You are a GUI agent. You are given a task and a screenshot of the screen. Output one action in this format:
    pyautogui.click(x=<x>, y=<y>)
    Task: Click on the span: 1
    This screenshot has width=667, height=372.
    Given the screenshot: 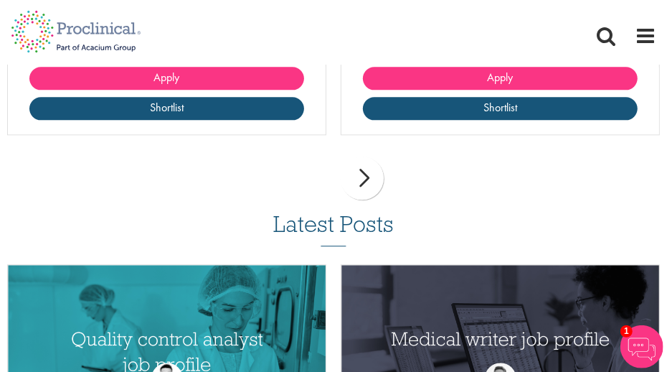 What is the action you would take?
    pyautogui.click(x=626, y=331)
    